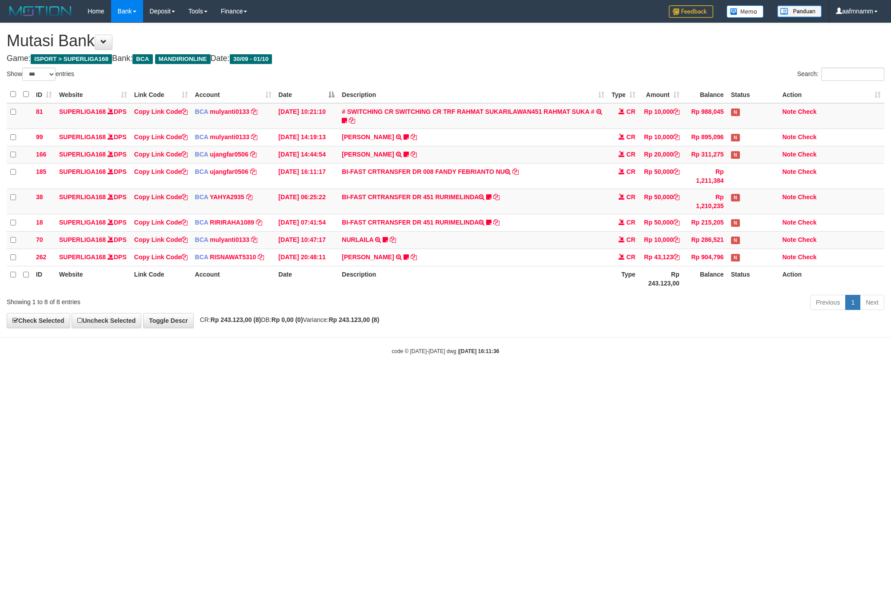 This screenshot has width=891, height=607. What do you see at coordinates (40, 137) in the screenshot?
I see `span: 99` at bounding box center [40, 137].